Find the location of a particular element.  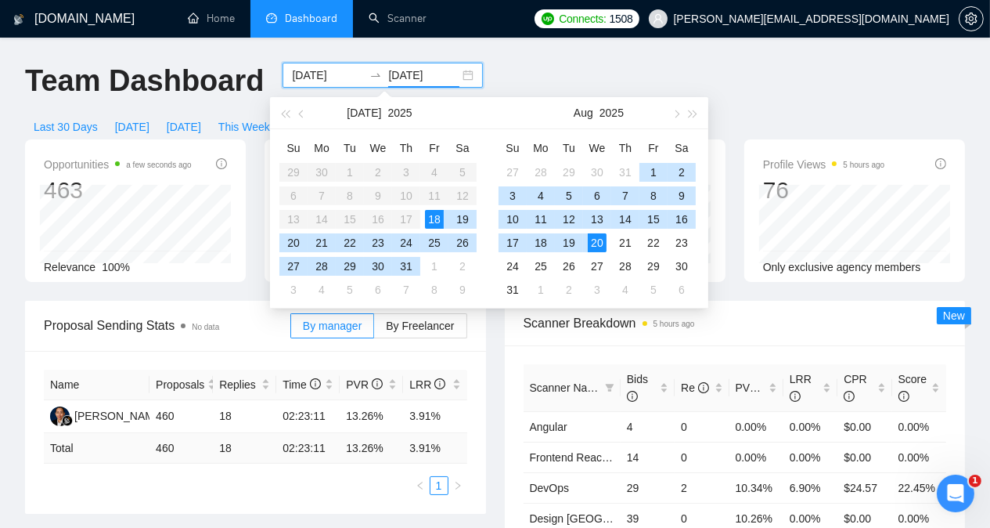

time: 5 hours ago is located at coordinates (674, 323).